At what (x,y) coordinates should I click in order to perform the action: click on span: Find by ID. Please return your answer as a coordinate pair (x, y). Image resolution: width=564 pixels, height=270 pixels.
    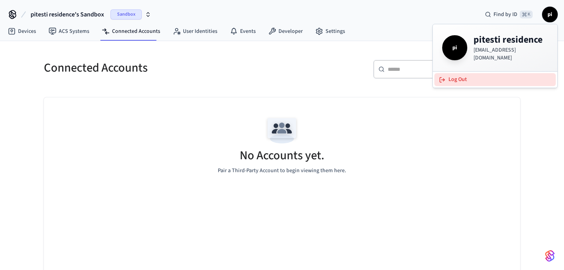
    Looking at the image, I should click on (505, 14).